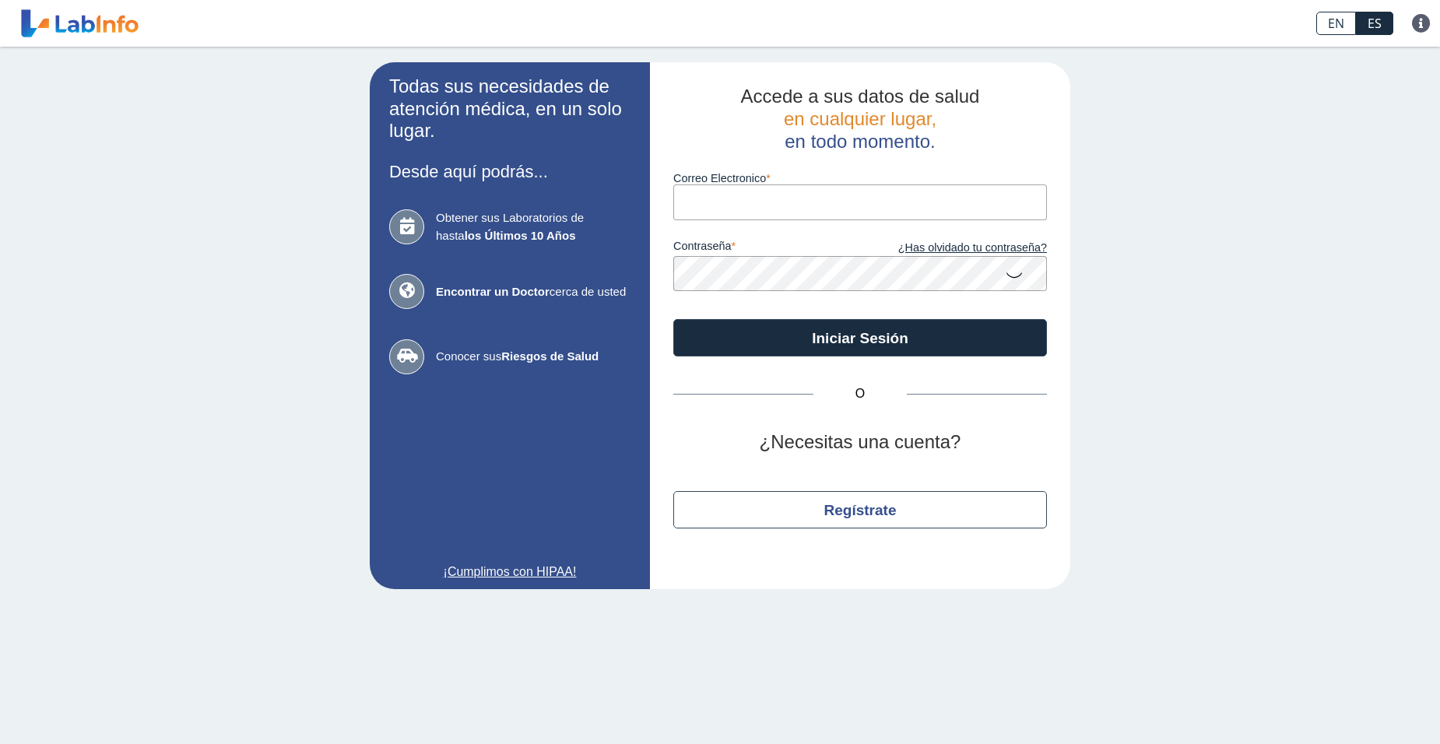 The image size is (1440, 744). What do you see at coordinates (860, 442) in the screenshot?
I see `h2: ¿Necesitas una cuenta?` at bounding box center [860, 442].